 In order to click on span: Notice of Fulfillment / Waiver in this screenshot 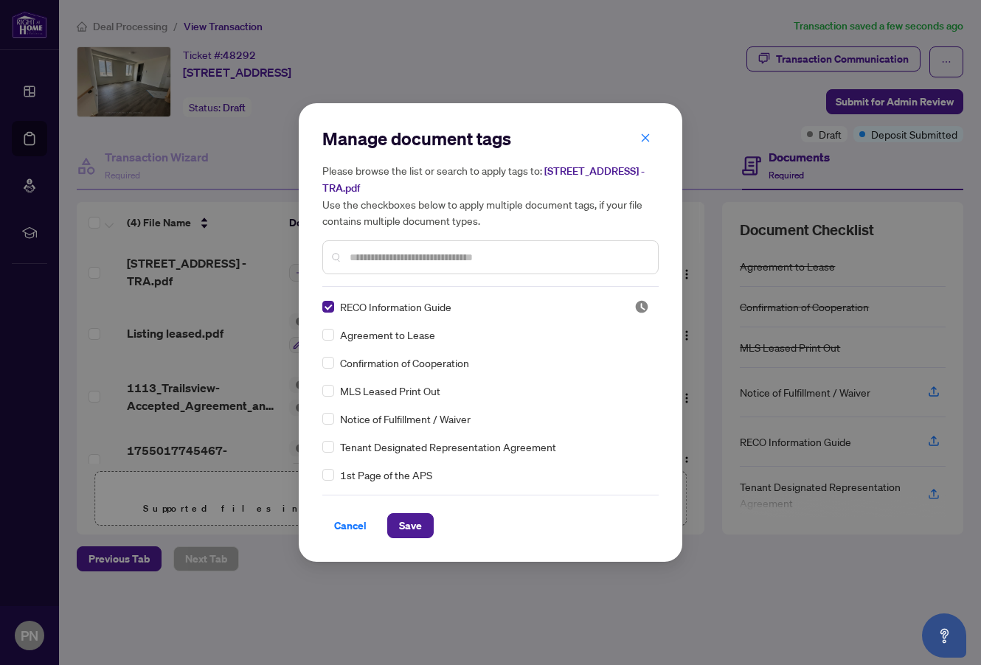, I will do `click(405, 419)`.